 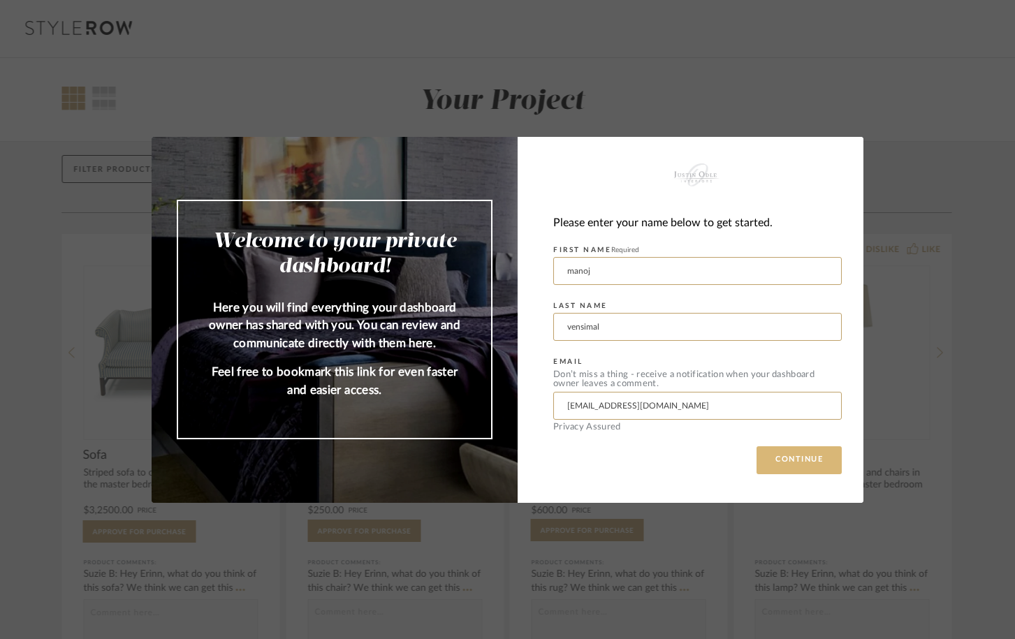 What do you see at coordinates (697, 406) in the screenshot?
I see `input: Enter Email` at bounding box center [697, 406].